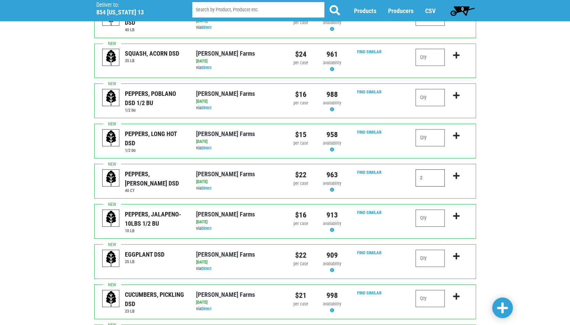 The width and height of the screenshot is (570, 325). What do you see at coordinates (462, 11) in the screenshot?
I see `a: 0` at bounding box center [462, 11].